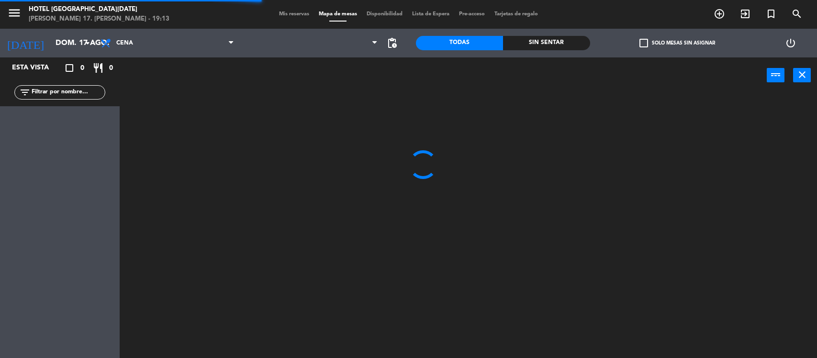  I want to click on input: Filtrar por nombre..., so click(67, 92).